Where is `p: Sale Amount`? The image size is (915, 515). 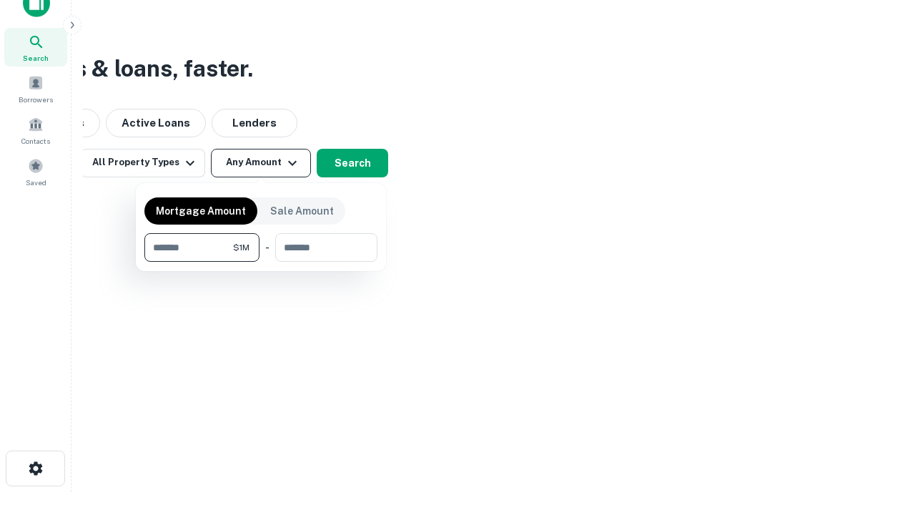 p: Sale Amount is located at coordinates (302, 211).